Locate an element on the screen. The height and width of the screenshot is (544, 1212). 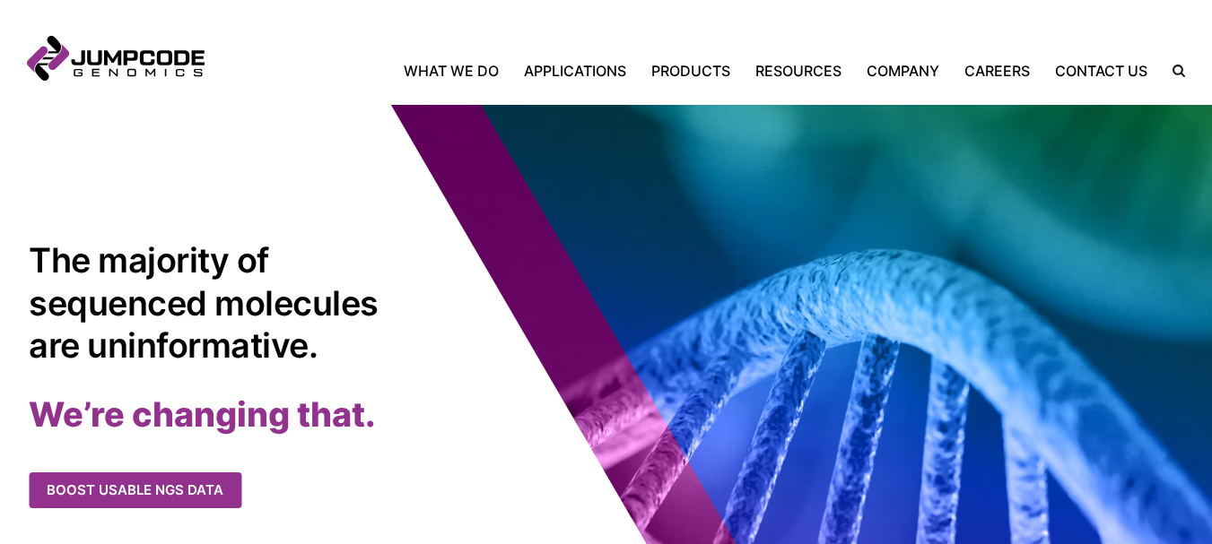
a: Boost usable NGS data is located at coordinates (135, 491).